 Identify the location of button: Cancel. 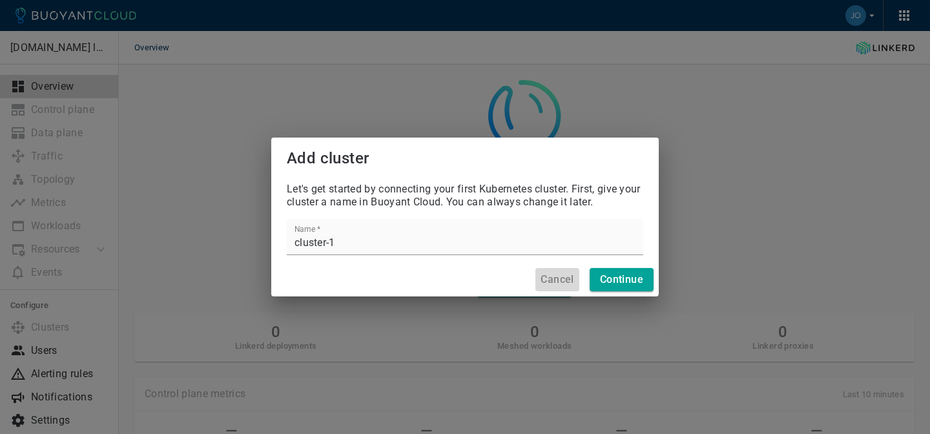
(557, 280).